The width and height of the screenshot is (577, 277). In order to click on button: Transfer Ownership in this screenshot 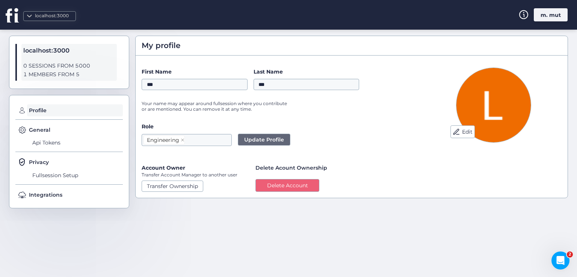, I will do `click(172, 186)`.